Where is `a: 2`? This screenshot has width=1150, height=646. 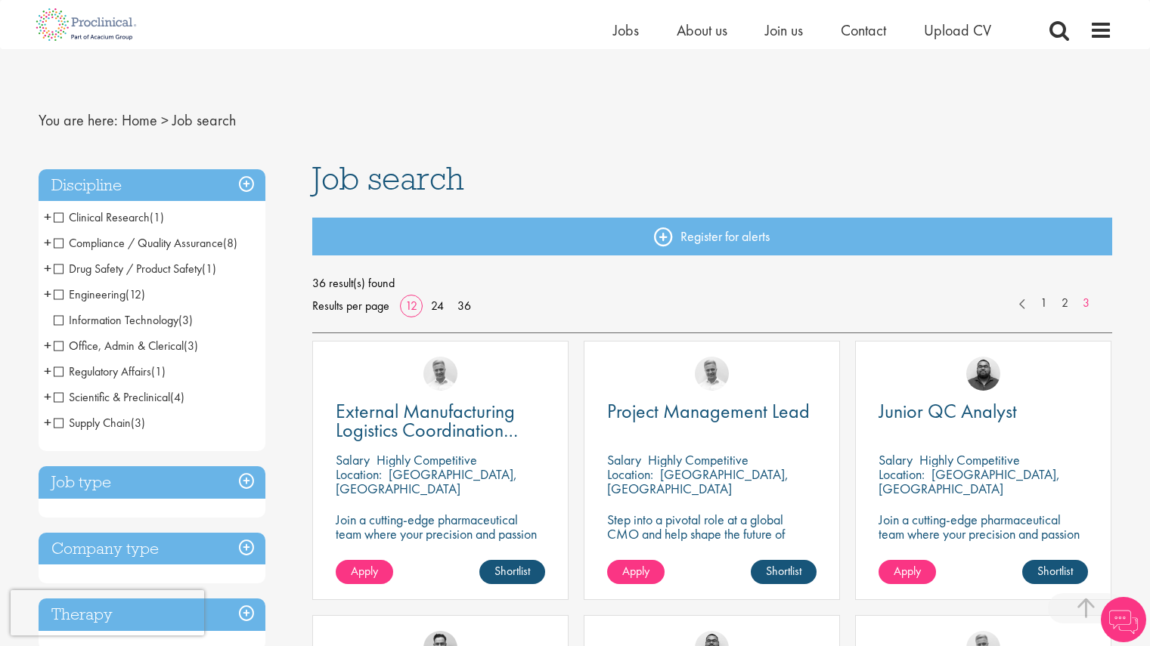
a: 2 is located at coordinates (1064, 303).